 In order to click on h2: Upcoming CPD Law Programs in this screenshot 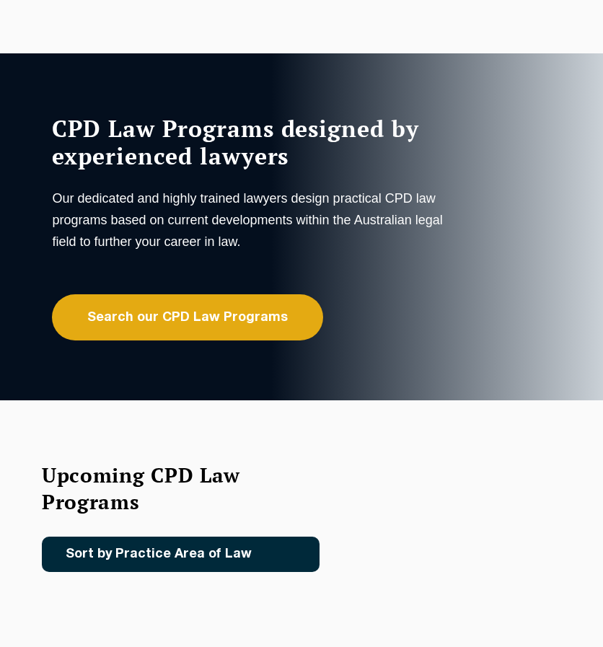, I will do `click(164, 488)`.